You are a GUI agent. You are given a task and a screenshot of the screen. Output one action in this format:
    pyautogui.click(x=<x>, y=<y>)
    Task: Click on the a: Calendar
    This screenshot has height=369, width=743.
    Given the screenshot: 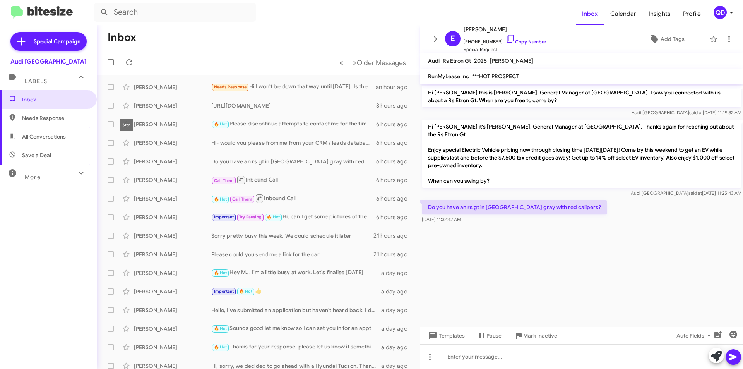 What is the action you would take?
    pyautogui.click(x=623, y=14)
    